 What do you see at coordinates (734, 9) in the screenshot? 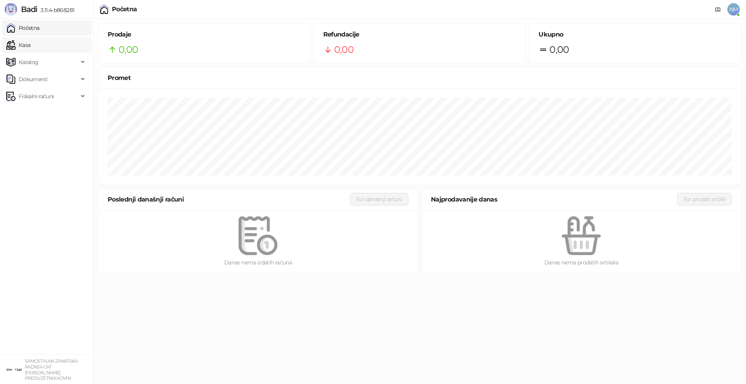
I see `span: NM` at bounding box center [734, 9].